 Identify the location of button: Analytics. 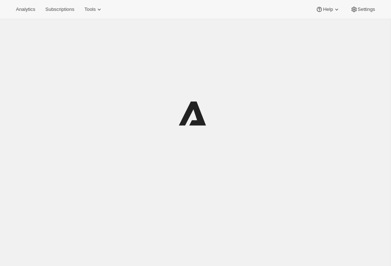
(25, 9).